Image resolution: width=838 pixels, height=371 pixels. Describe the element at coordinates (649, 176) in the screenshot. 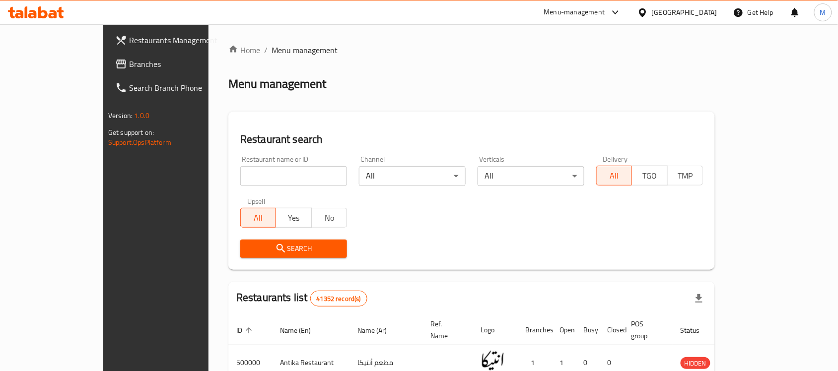

I see `button: TGO` at that location.